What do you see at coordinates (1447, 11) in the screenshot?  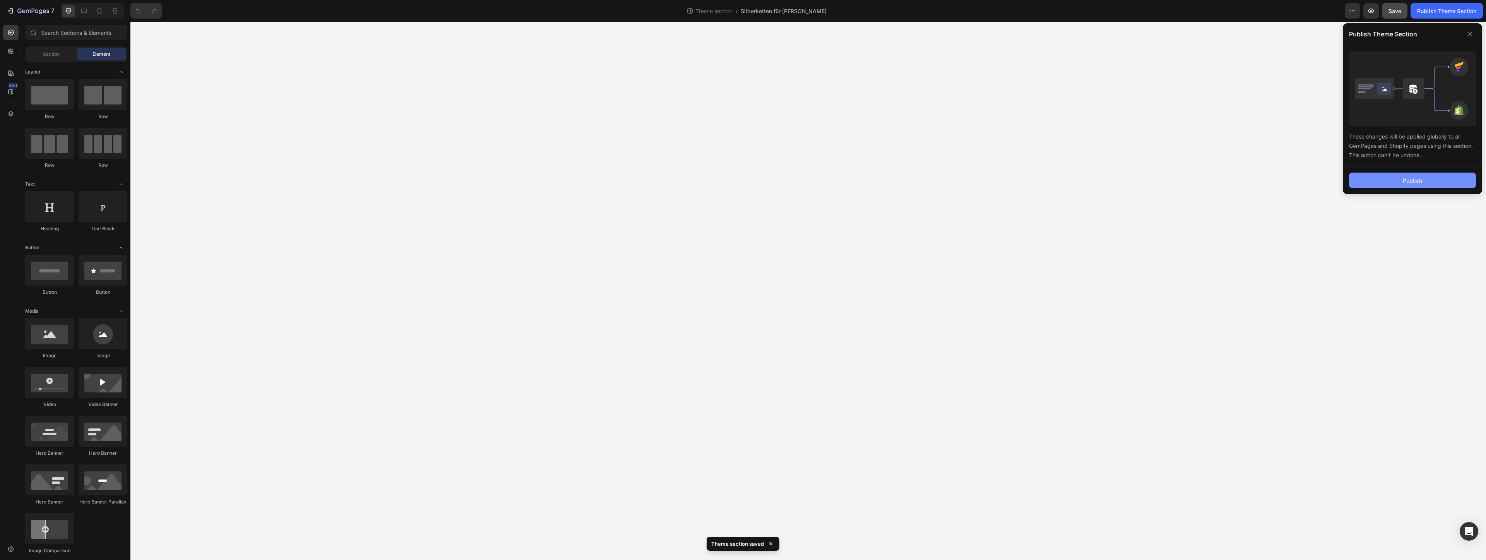 I see `button: Publish Theme Section` at bounding box center [1447, 11].